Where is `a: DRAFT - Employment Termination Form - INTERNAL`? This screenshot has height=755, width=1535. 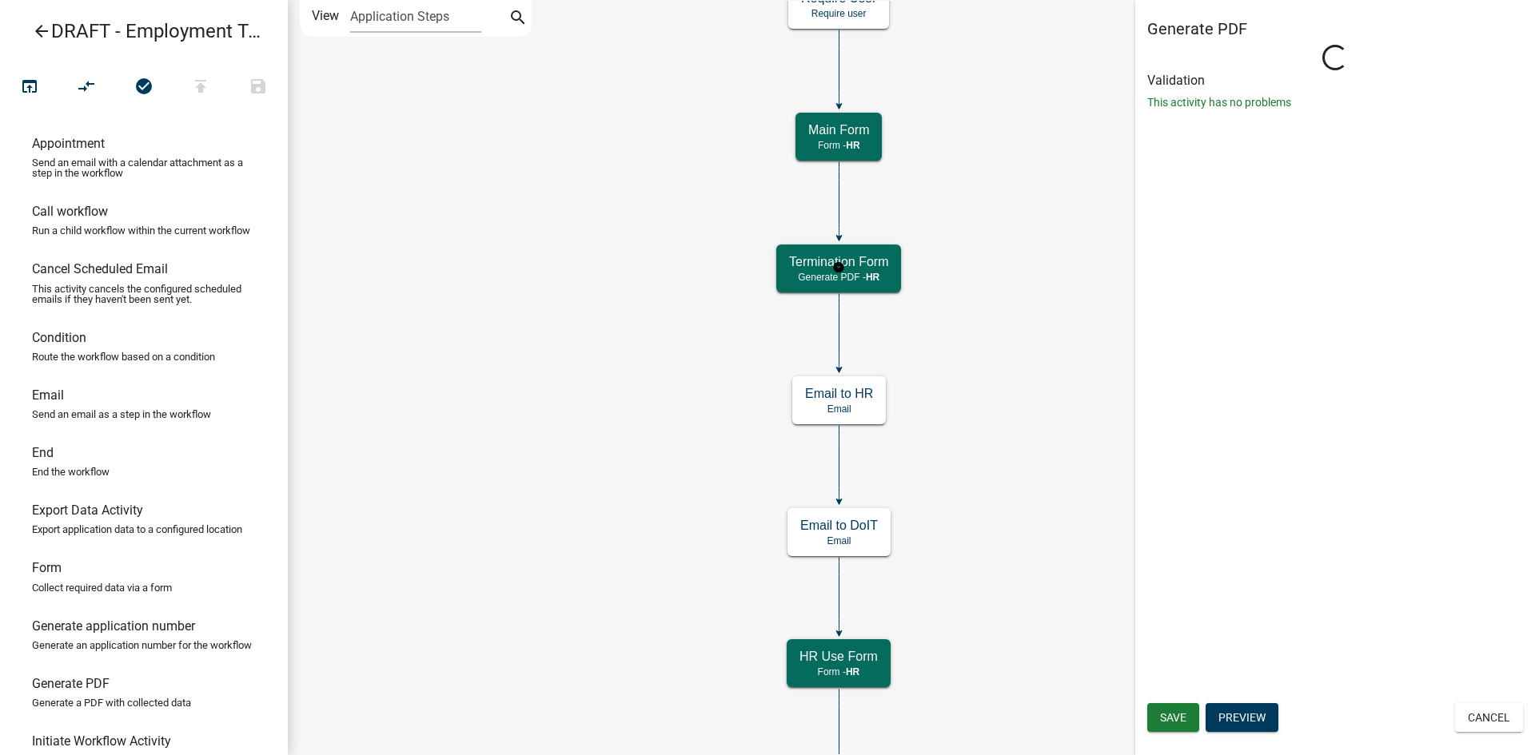
a: DRAFT - Employment Termination Form - INTERNAL is located at coordinates (137, 31).